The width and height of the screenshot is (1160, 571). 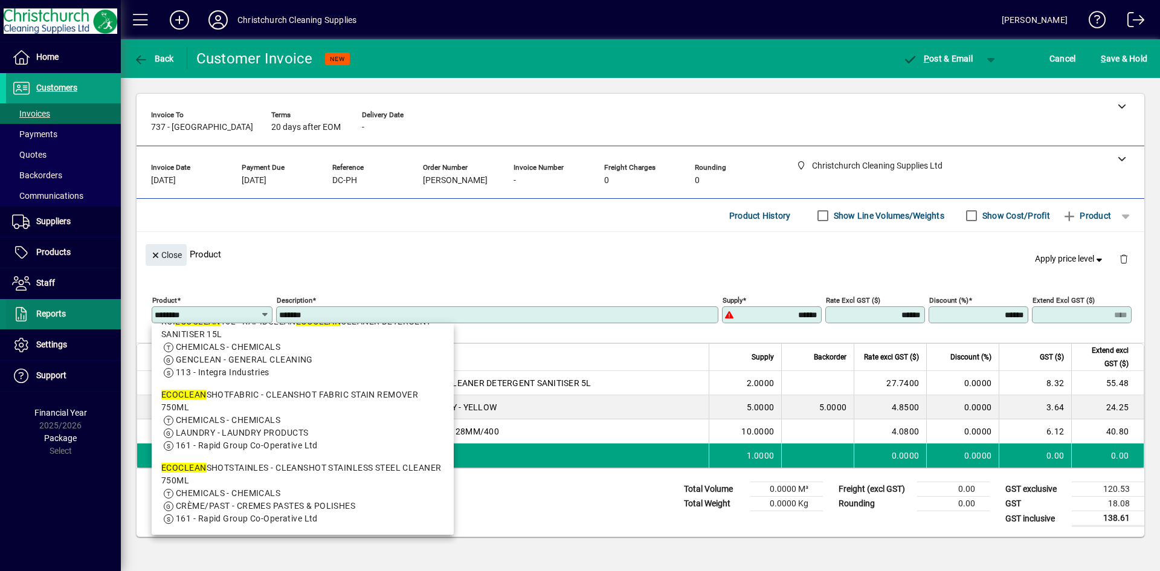 I want to click on td: Total Weight, so click(x=714, y=504).